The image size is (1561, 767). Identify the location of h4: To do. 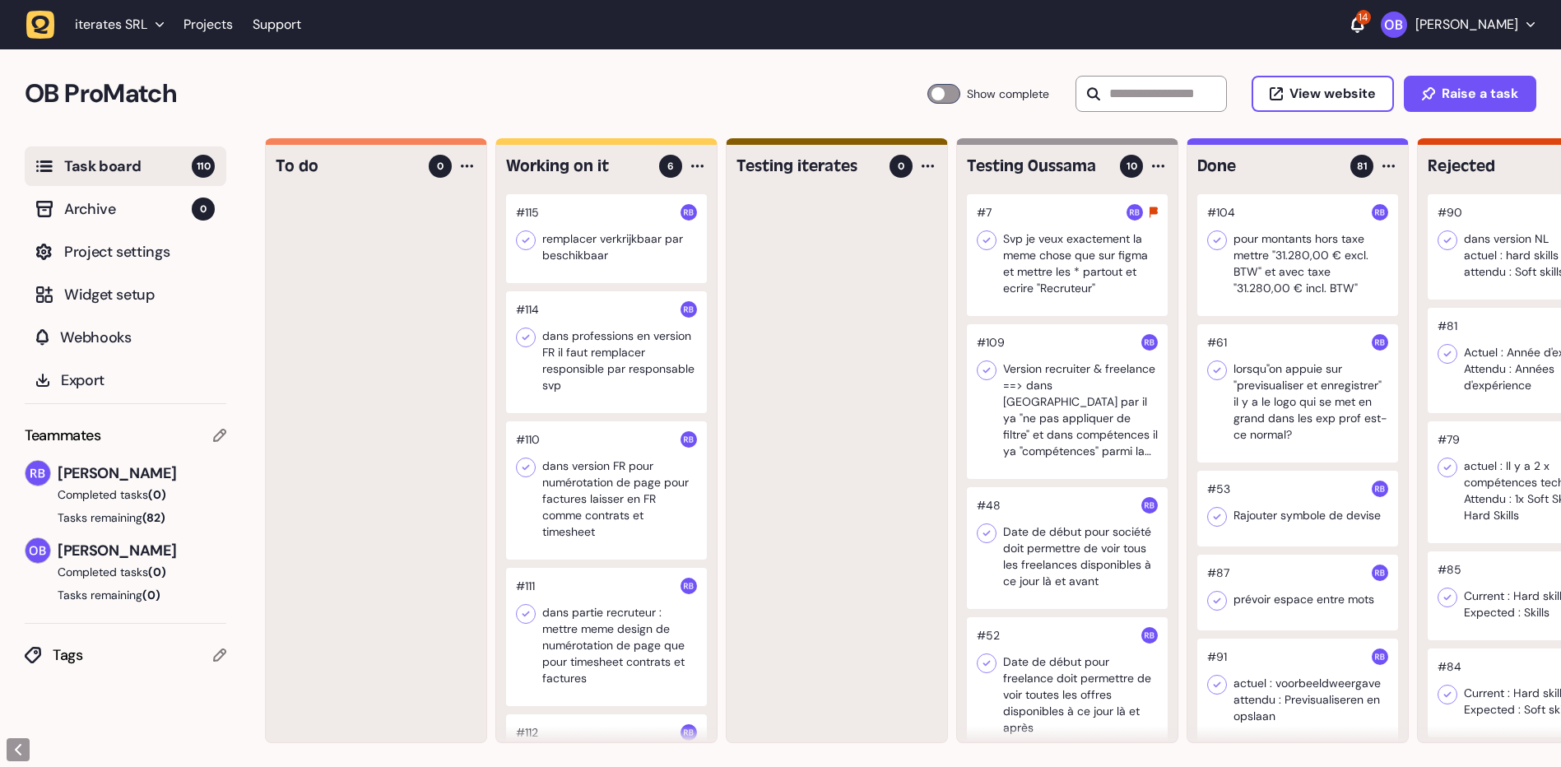
(346, 166).